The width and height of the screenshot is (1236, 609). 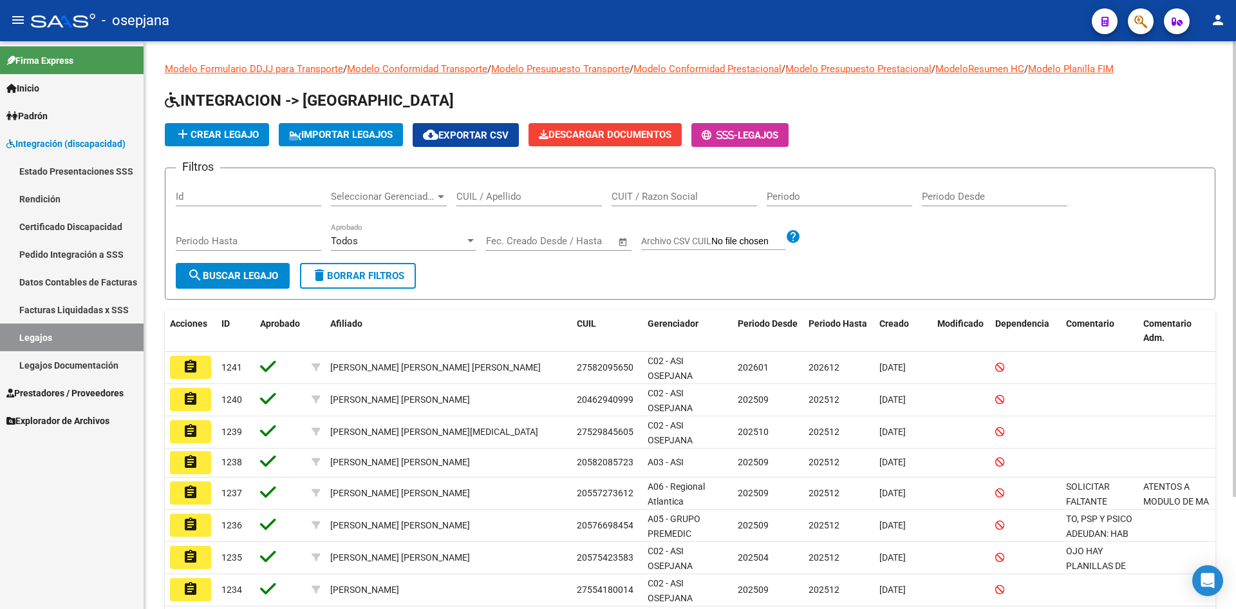 What do you see at coordinates (417, 69) in the screenshot?
I see `a: Modelo Conformidad Transporte` at bounding box center [417, 69].